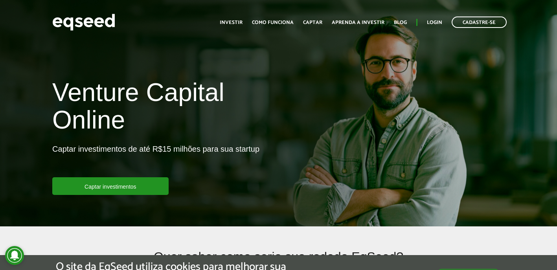  I want to click on a: Cadastre-se, so click(479, 22).